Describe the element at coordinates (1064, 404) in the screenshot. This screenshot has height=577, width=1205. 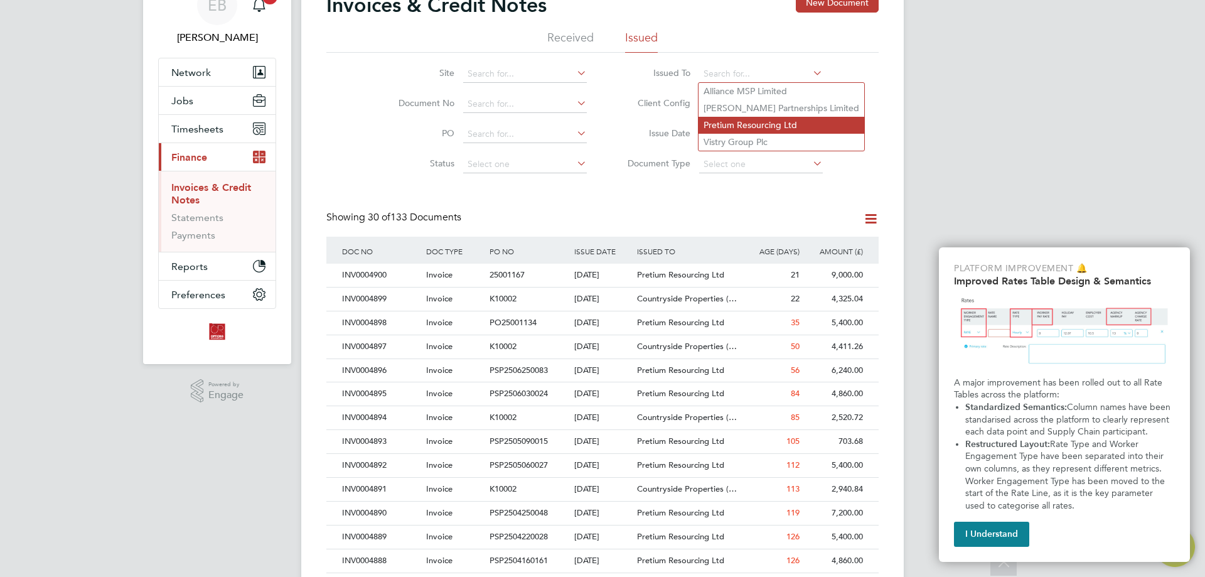
I see `div: Improved Rate Table Semantics` at that location.